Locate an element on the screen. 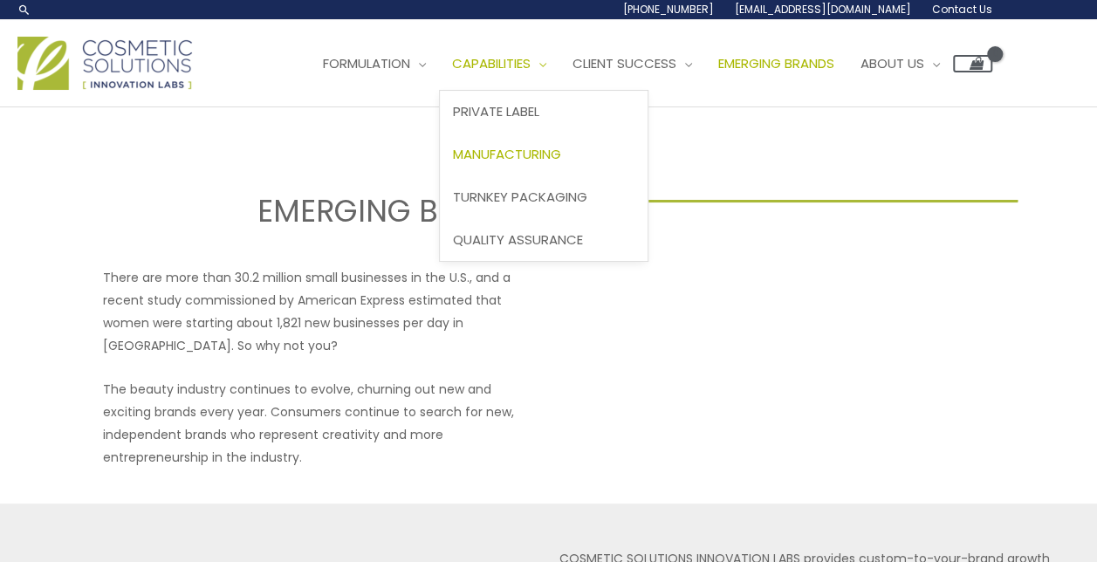 The image size is (1097, 562). a: View Shopping Cart, empty is located at coordinates (972, 64).